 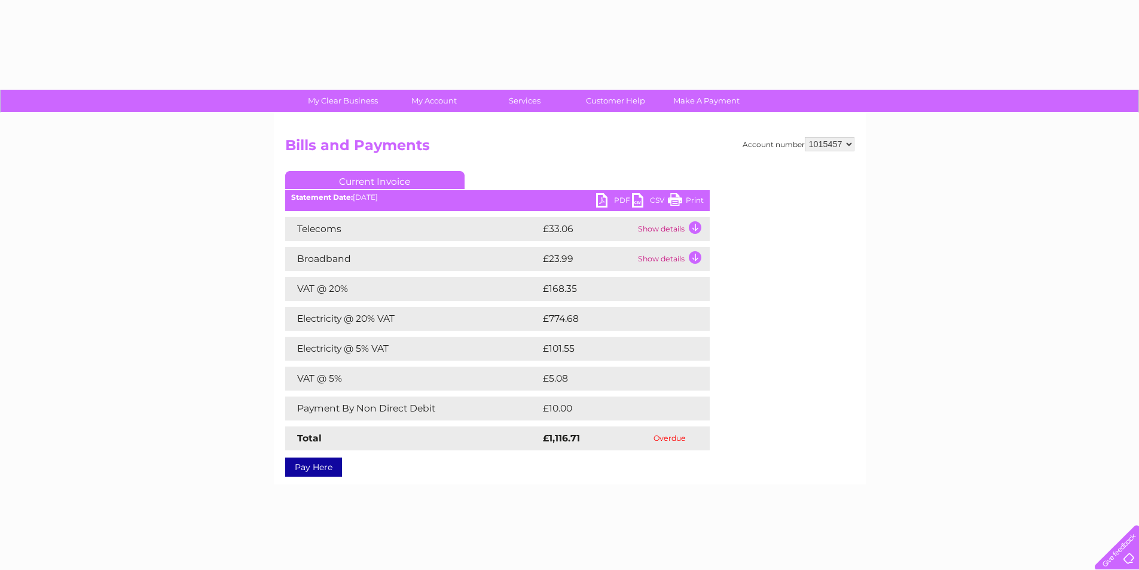 What do you see at coordinates (309, 438) in the screenshot?
I see `strong: Total` at bounding box center [309, 438].